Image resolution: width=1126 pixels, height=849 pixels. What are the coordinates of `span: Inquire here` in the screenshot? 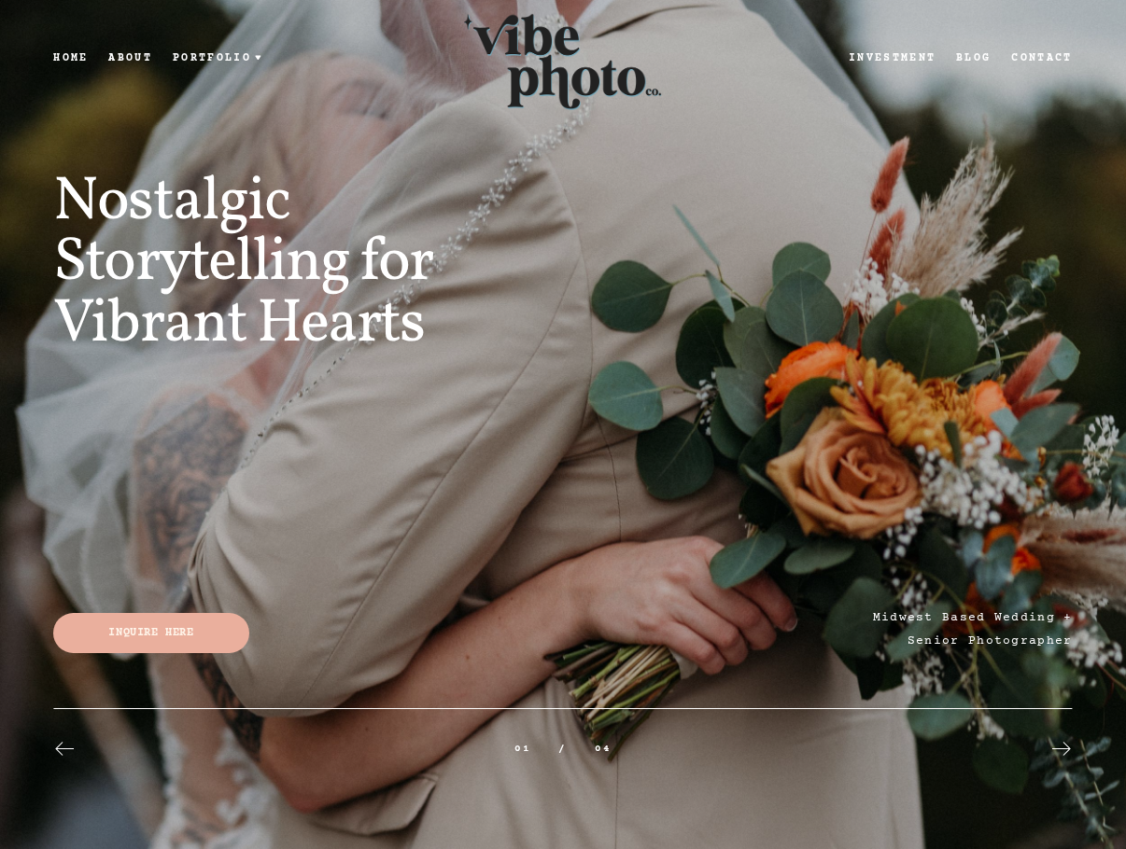 It's located at (150, 633).